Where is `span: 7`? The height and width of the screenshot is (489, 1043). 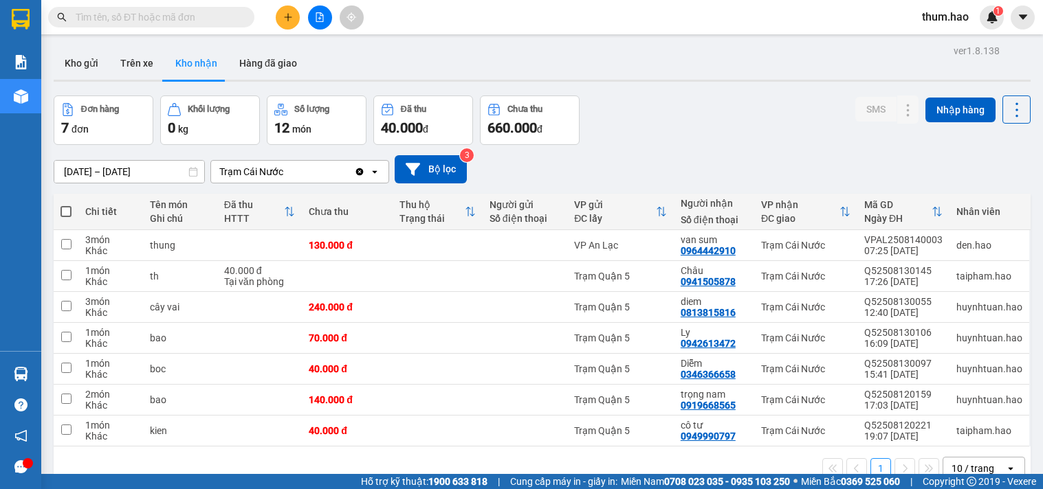
span: 7 is located at coordinates (65, 128).